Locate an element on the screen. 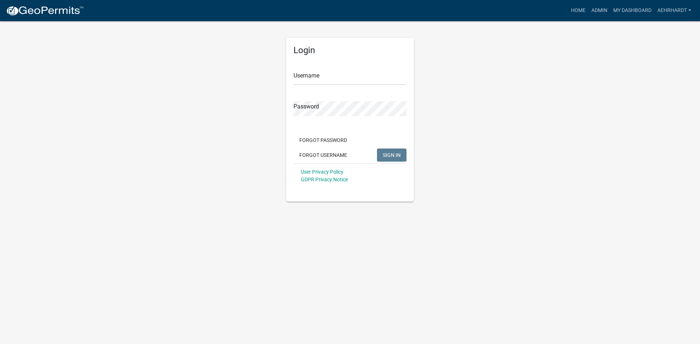 Image resolution: width=700 pixels, height=344 pixels. a: Admin is located at coordinates (599, 11).